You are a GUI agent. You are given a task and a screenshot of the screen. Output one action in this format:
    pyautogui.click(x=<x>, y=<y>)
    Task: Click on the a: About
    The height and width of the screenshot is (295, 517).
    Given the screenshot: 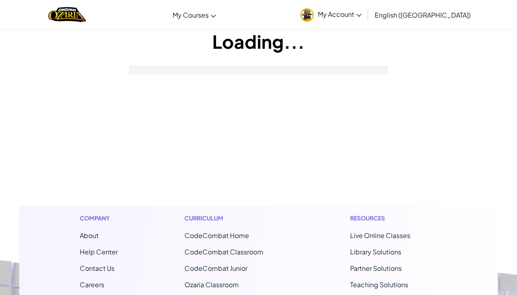 What is the action you would take?
    pyautogui.click(x=89, y=235)
    